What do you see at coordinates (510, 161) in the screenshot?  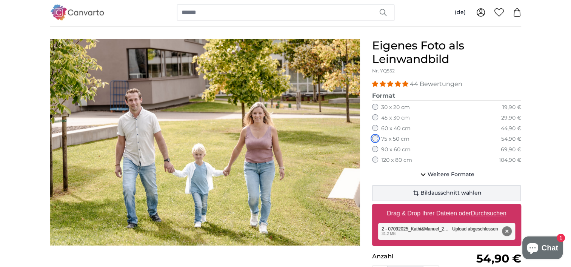 I see `div: 104,90 €` at bounding box center [510, 161].